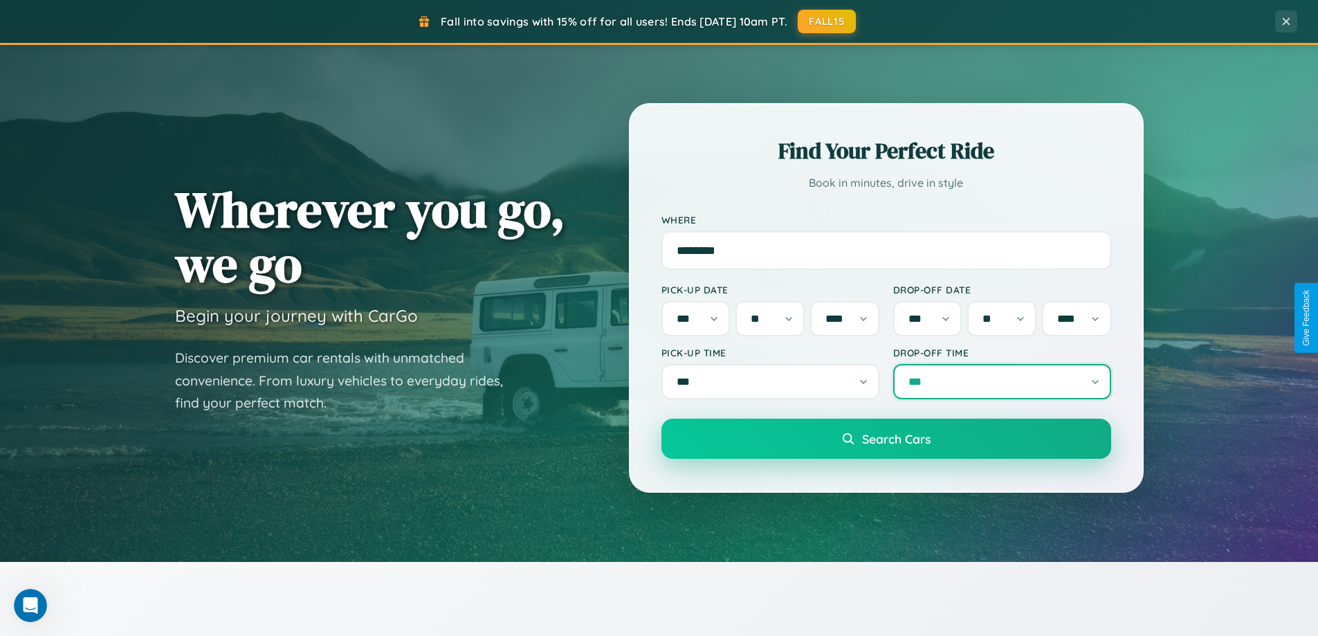  What do you see at coordinates (370, 237) in the screenshot?
I see `h1: Wherever you go, we go` at bounding box center [370, 237].